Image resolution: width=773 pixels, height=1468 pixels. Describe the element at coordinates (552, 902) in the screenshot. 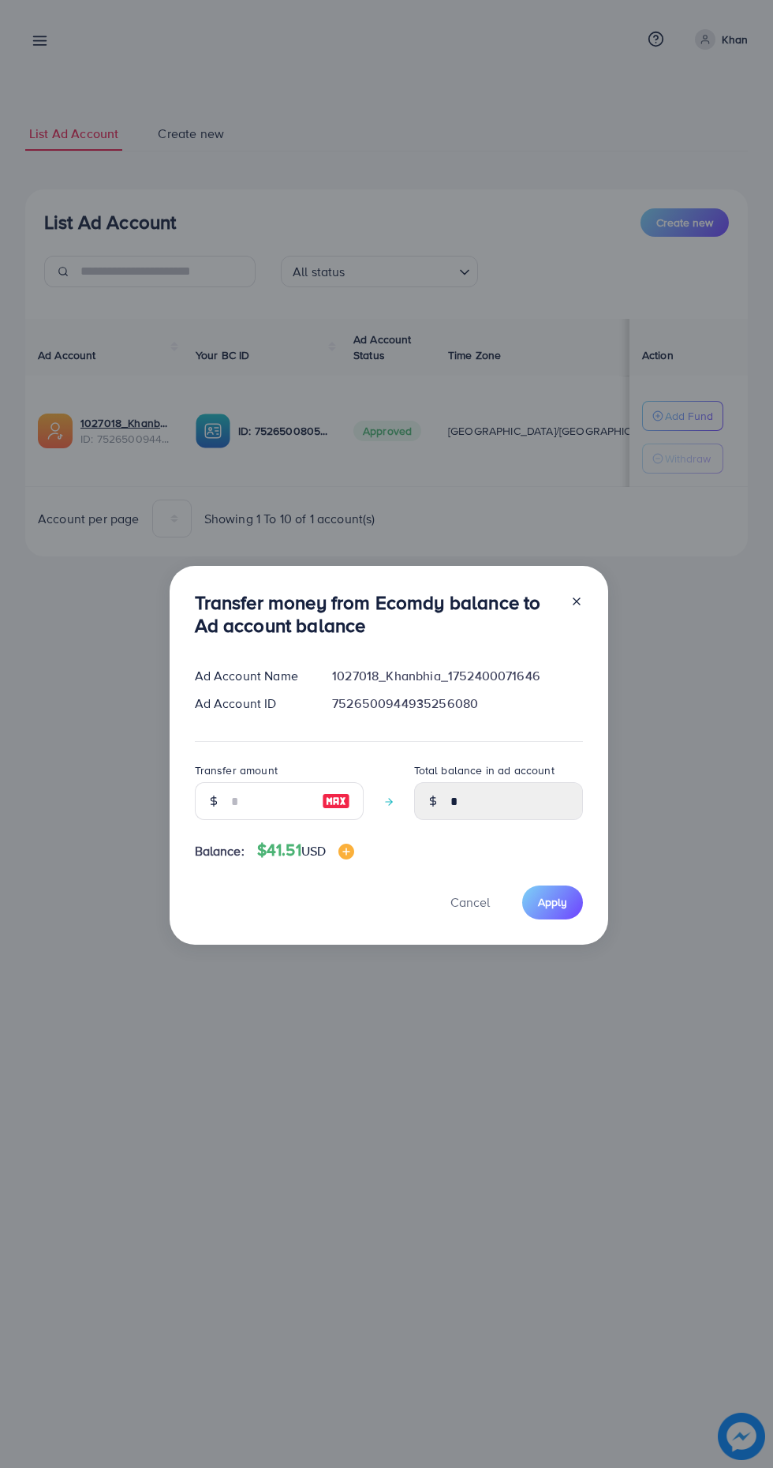

I see `span: Apply` at that location.